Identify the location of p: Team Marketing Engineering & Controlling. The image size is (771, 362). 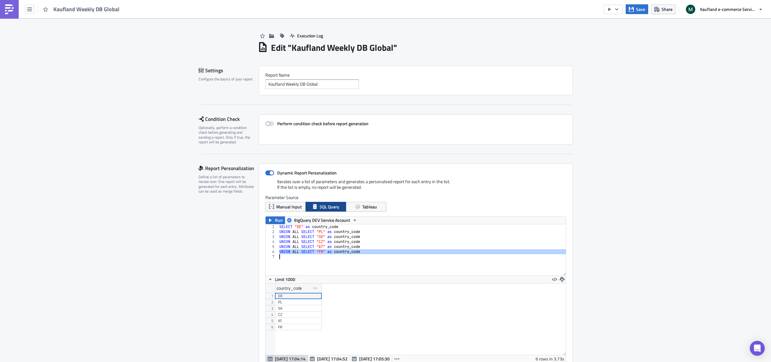
(150, 32).